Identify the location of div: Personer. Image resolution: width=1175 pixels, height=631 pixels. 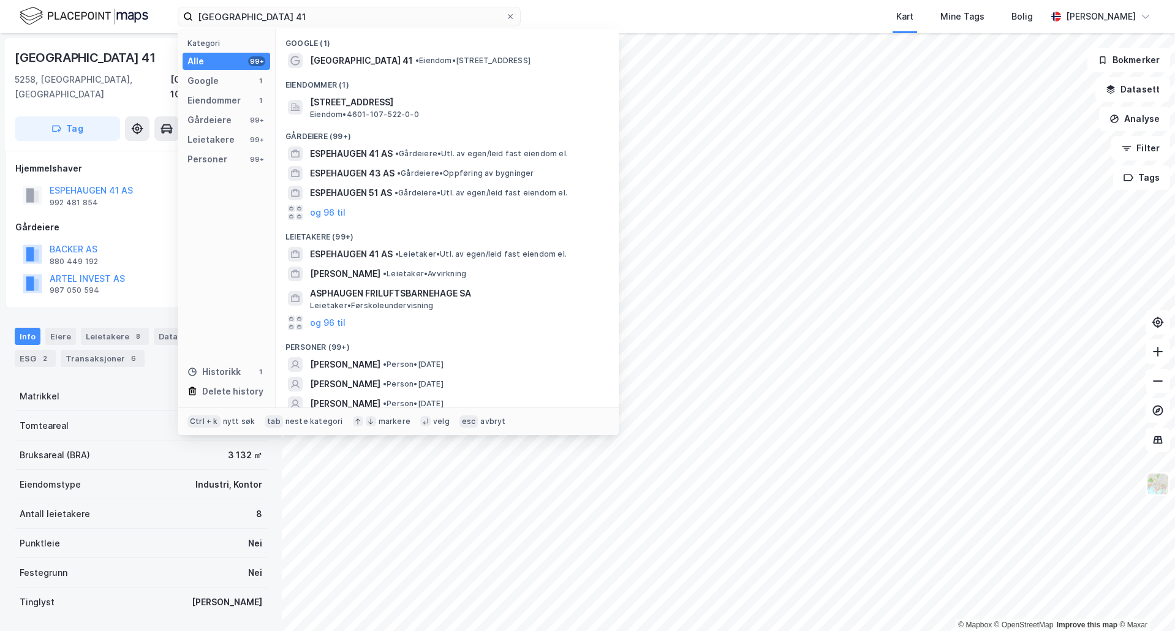
(207, 159).